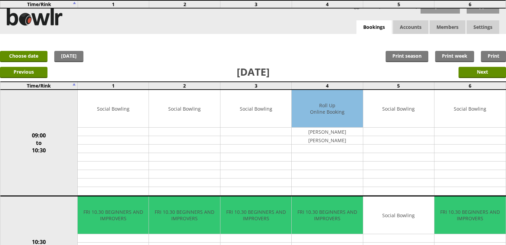  I want to click on a: Bookings, so click(374, 27).